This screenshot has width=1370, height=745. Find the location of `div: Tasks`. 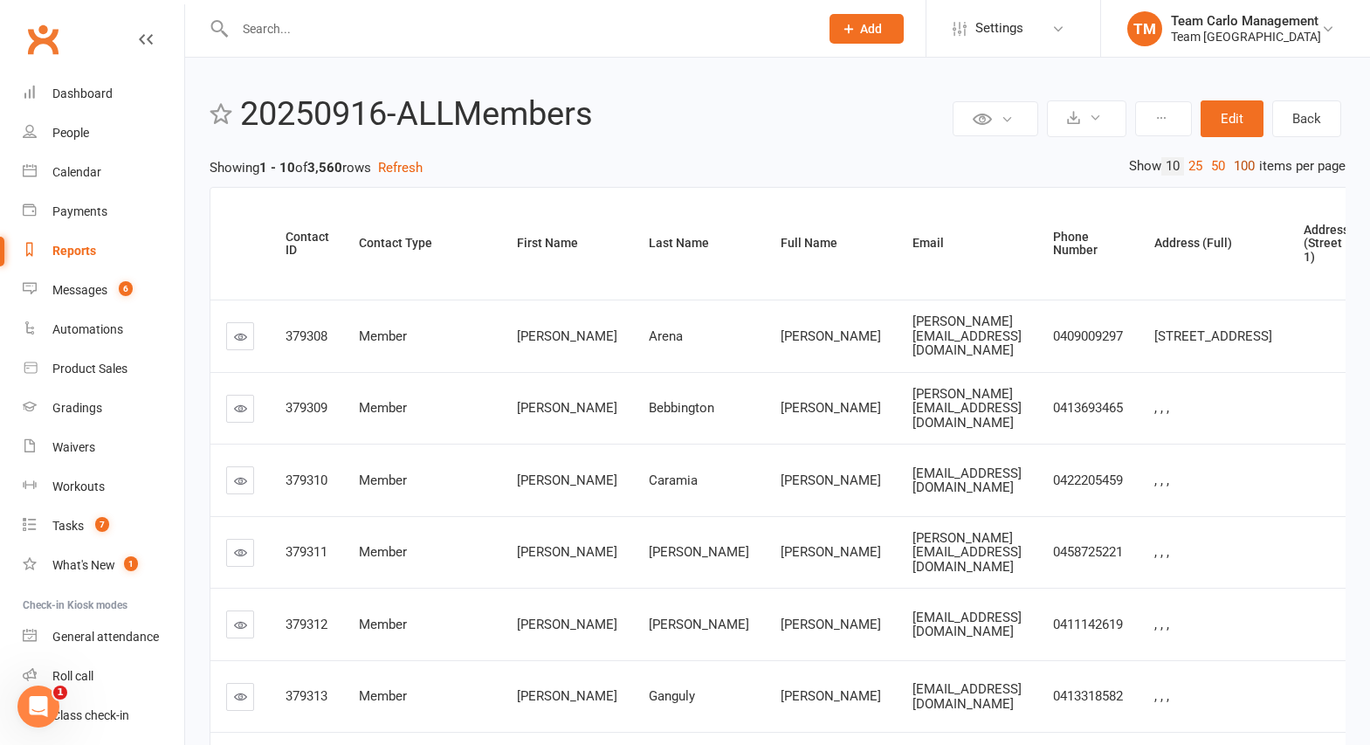

div: Tasks is located at coordinates (68, 526).